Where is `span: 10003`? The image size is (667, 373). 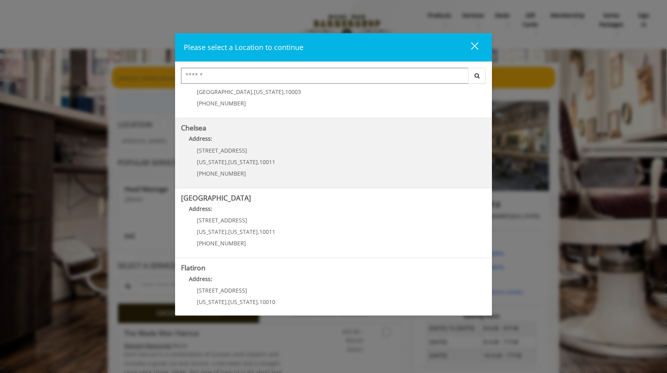
span: 10003 is located at coordinates (293, 91).